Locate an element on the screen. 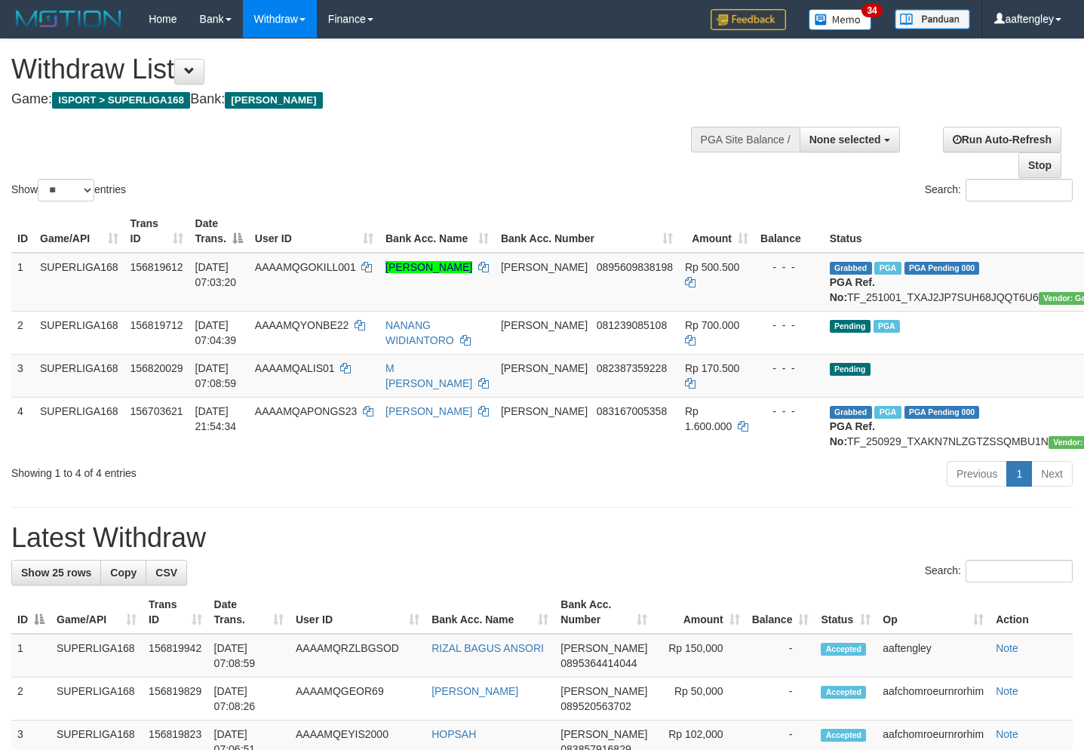 The image size is (1084, 750). span: AAAAMQAPONGS23 is located at coordinates (306, 411).